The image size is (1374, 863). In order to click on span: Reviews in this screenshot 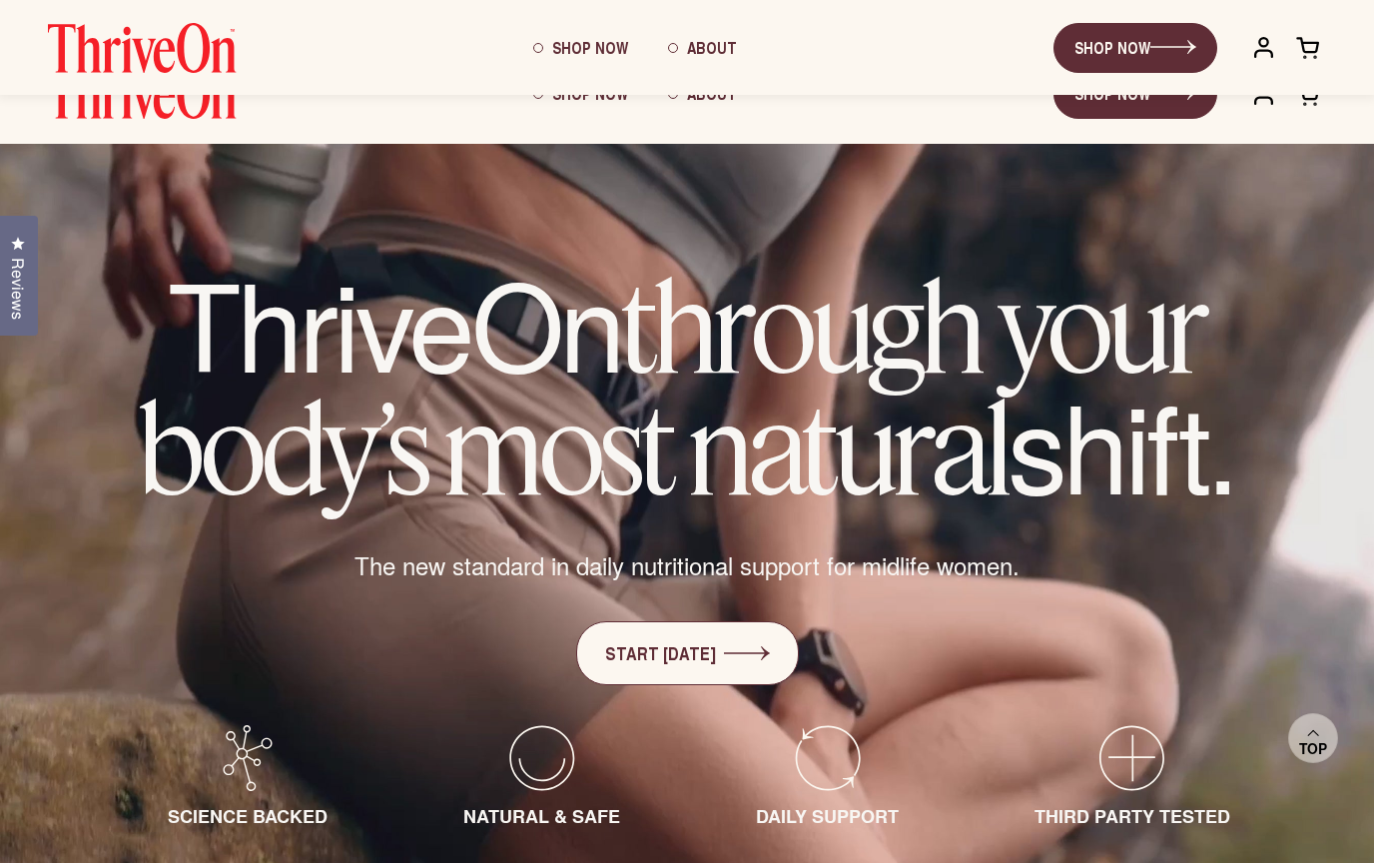, I will do `click(18, 289)`.